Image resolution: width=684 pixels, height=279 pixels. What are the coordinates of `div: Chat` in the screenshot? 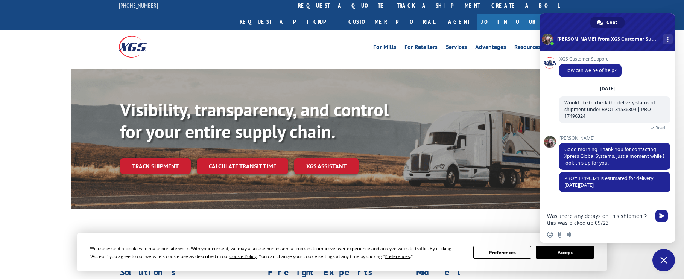 It's located at (607, 23).